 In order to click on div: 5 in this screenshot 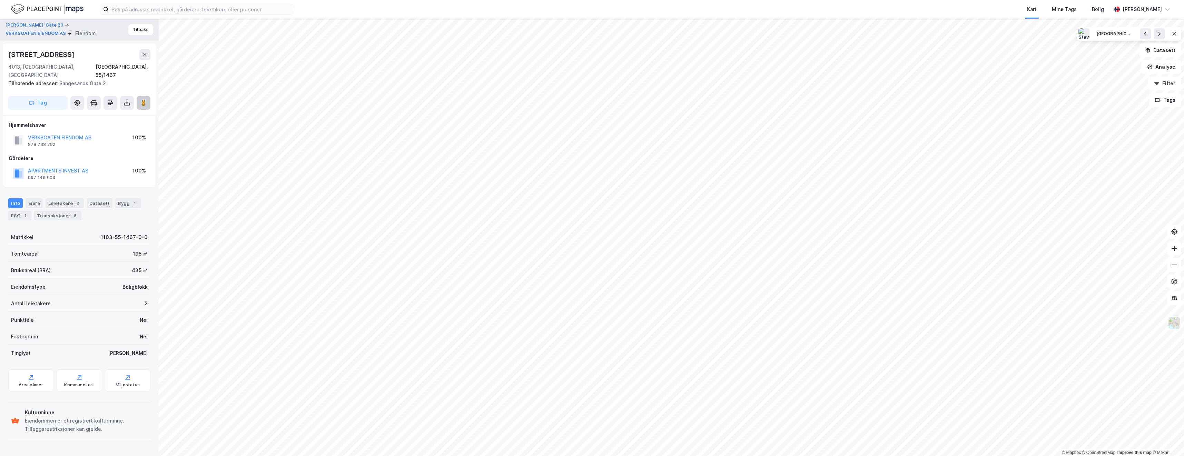, I will do `click(75, 216)`.